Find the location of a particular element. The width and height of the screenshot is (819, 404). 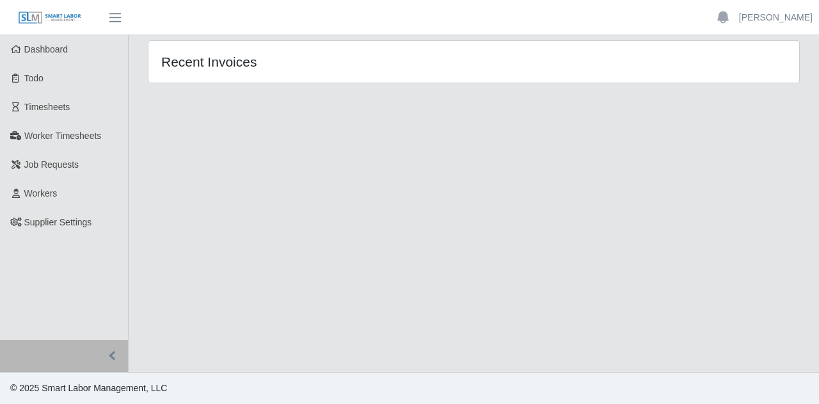

img: SLM Logo is located at coordinates (50, 18).